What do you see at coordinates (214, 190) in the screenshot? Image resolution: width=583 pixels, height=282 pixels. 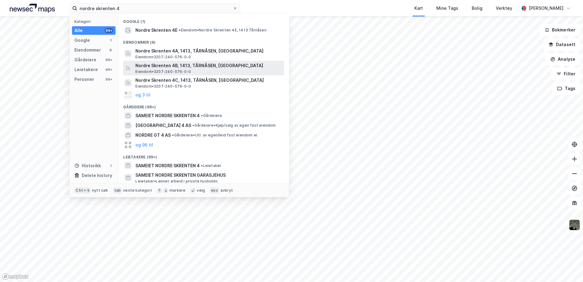 I see `div: esc` at bounding box center [214, 190].